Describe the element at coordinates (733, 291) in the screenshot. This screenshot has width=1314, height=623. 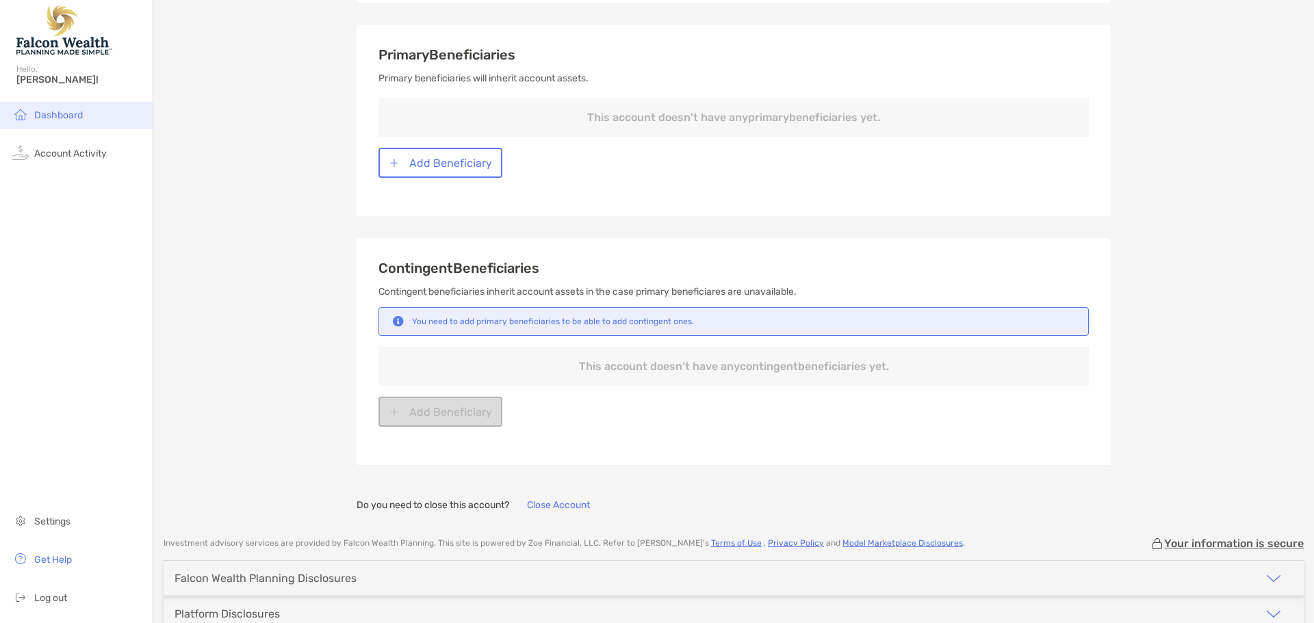
I see `p: Contingent beneficiaries inherit account assets in the case primary beneficiares are unavailable.` at that location.